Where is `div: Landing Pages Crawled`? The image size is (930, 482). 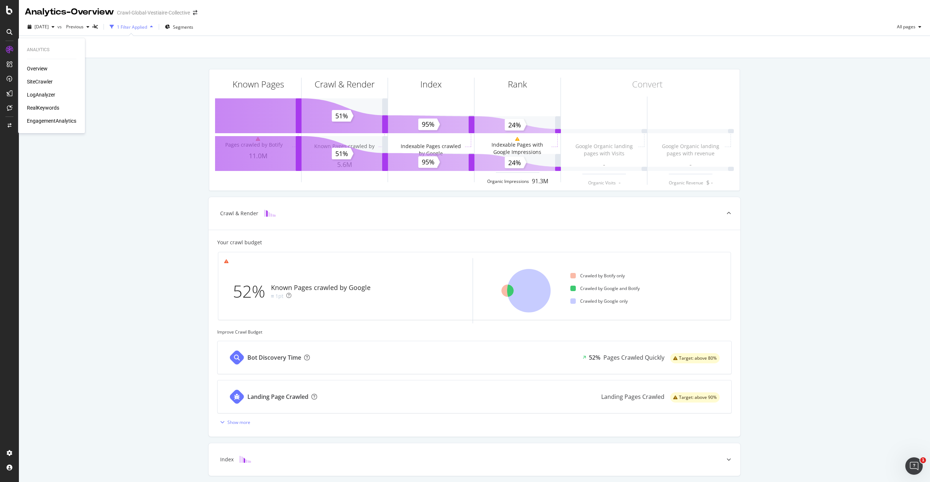
div: Landing Pages Crawled is located at coordinates (633, 397).